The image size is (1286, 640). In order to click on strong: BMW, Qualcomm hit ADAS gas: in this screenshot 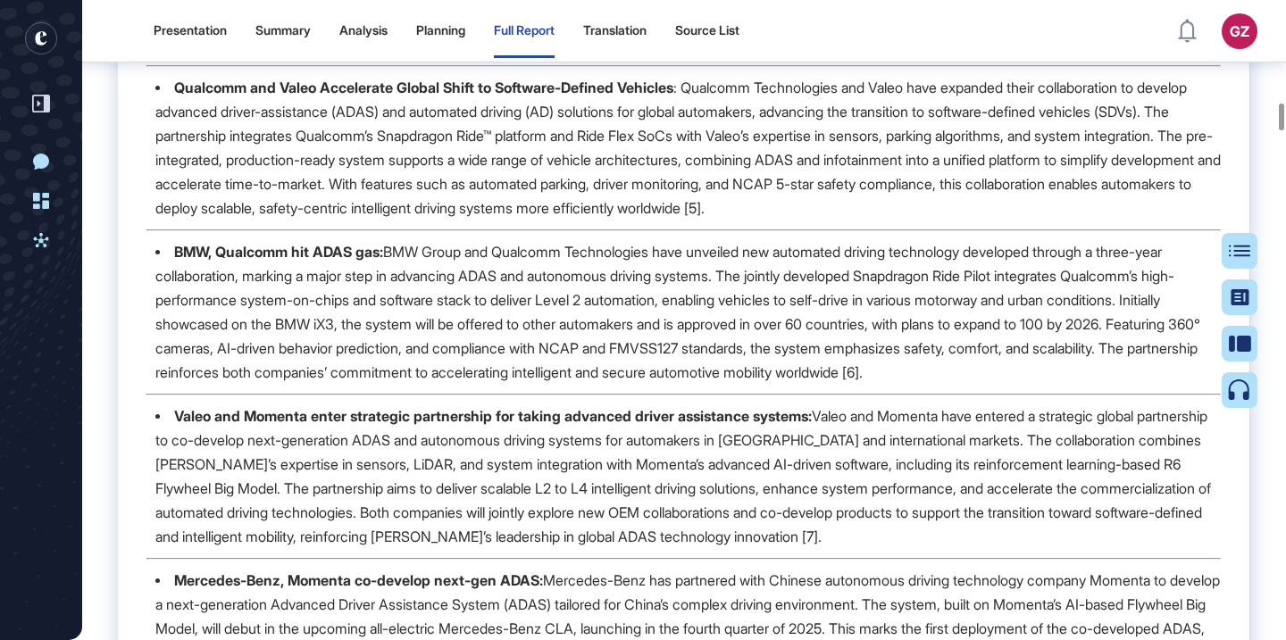, I will do `click(279, 252)`.